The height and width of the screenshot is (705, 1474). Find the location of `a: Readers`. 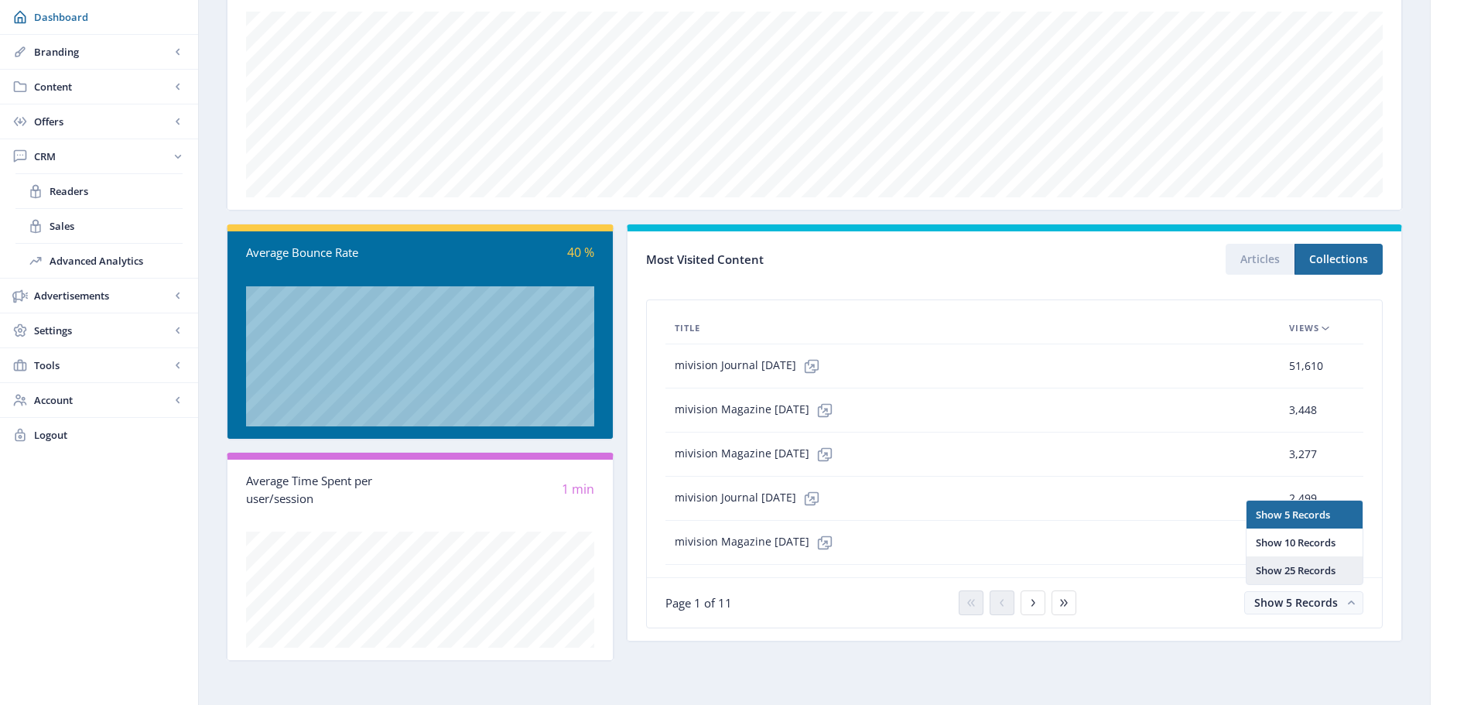

a: Readers is located at coordinates (99, 191).